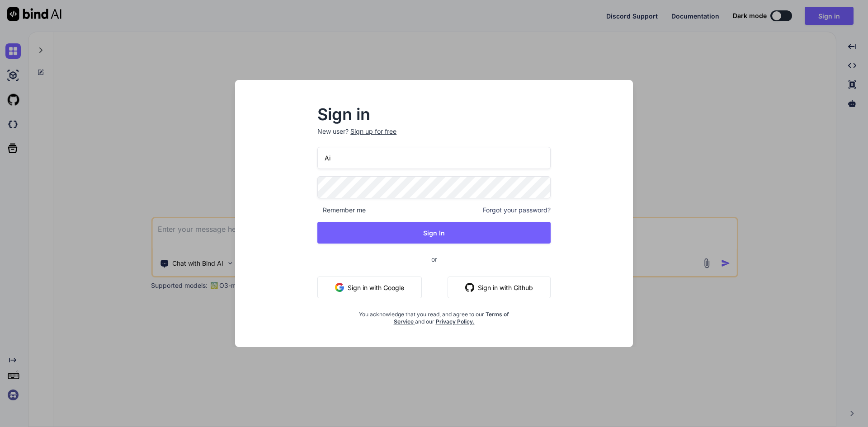 The image size is (868, 427). I want to click on div: You acknowledge that you read, and agree to our and our, so click(434, 316).